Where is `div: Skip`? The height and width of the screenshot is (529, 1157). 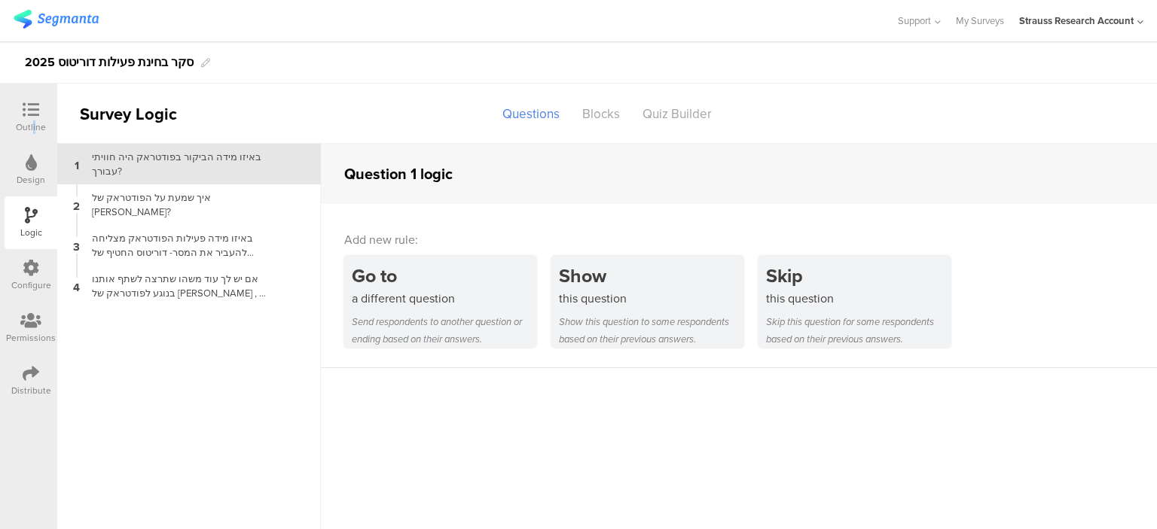
div: Skip is located at coordinates (858, 276).